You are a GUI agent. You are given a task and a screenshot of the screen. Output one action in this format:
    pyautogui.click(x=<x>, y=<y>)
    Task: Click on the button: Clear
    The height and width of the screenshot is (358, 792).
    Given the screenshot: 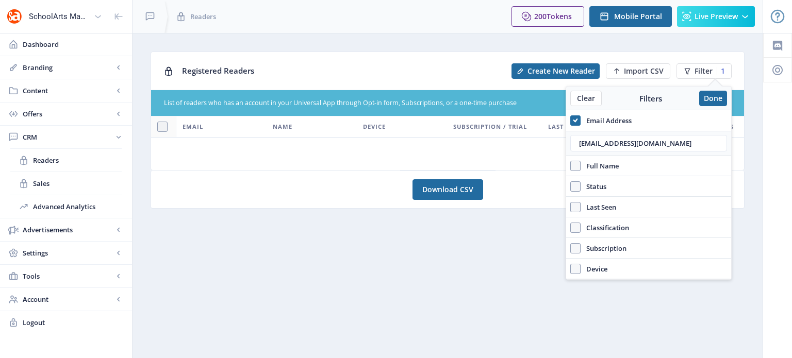 What is the action you would take?
    pyautogui.click(x=585, y=98)
    